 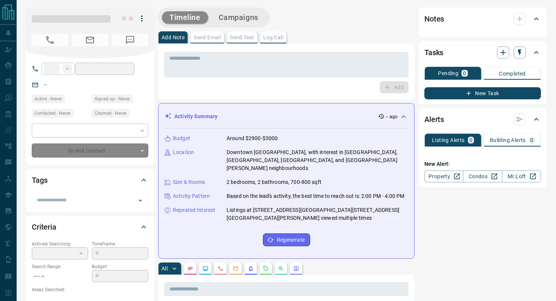 I want to click on div: Tasks, so click(x=482, y=53).